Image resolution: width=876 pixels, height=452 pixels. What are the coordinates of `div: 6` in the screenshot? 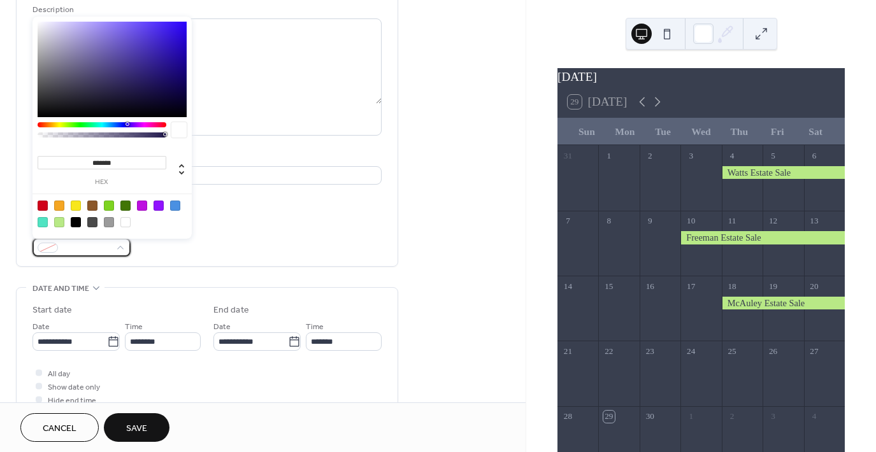 It's located at (814, 155).